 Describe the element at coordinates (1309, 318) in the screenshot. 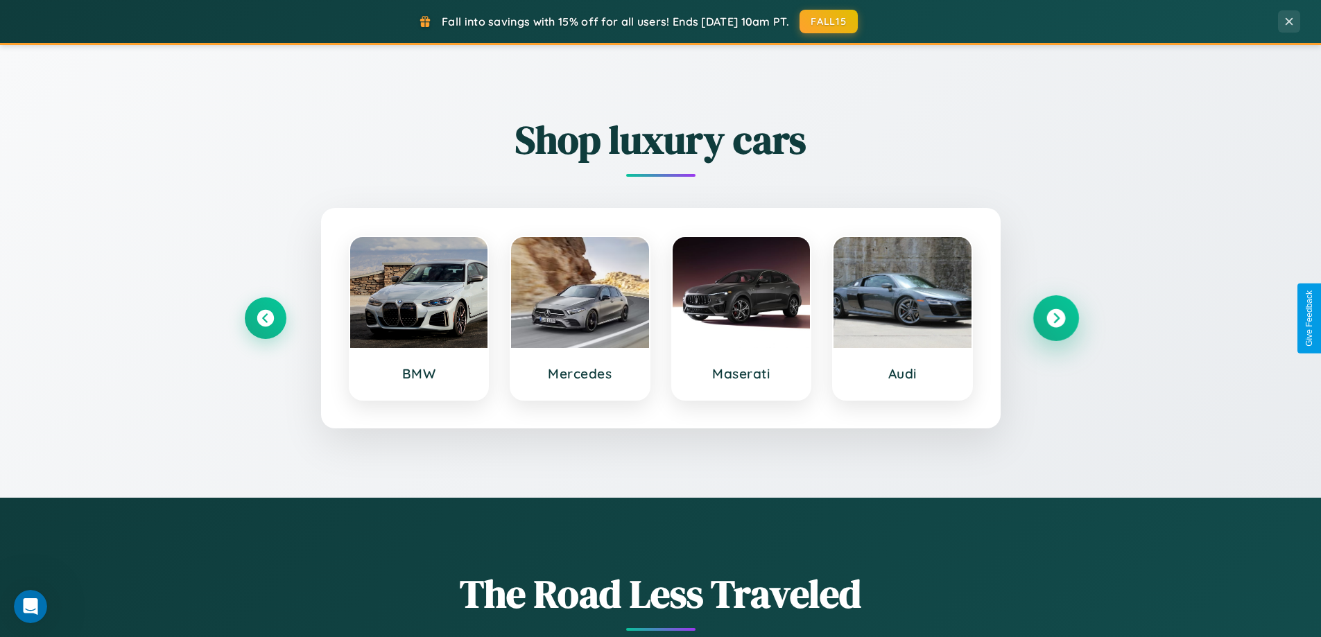

I see `div: Give Feedback` at that location.